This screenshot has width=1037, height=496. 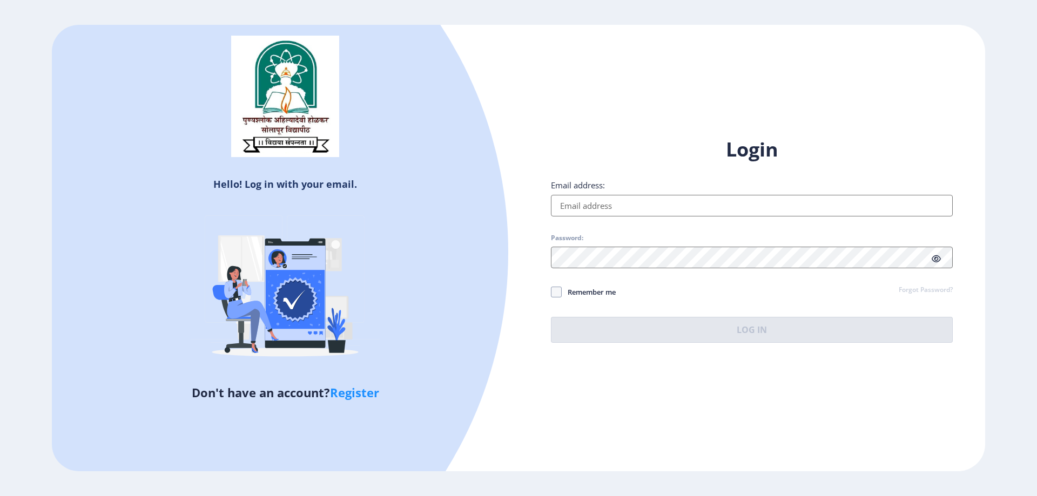 What do you see at coordinates (752, 330) in the screenshot?
I see `button: Log In` at bounding box center [752, 330].